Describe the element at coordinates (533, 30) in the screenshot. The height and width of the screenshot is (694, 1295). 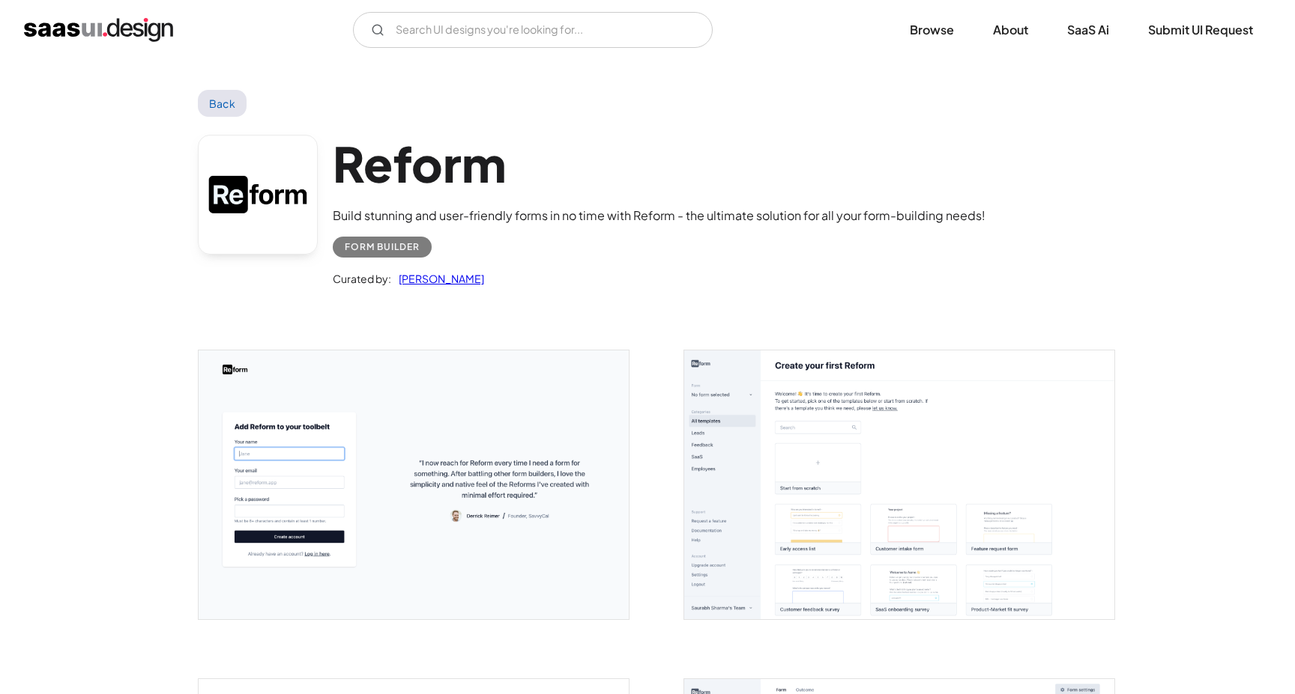
I see `input: Search UI designs you're looking for...` at that location.